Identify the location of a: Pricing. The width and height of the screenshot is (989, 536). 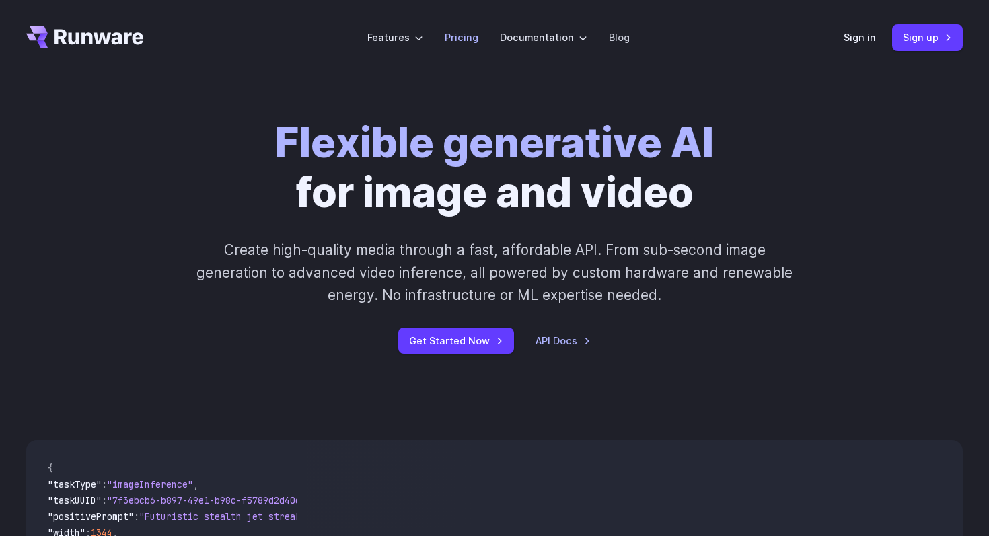
(461, 37).